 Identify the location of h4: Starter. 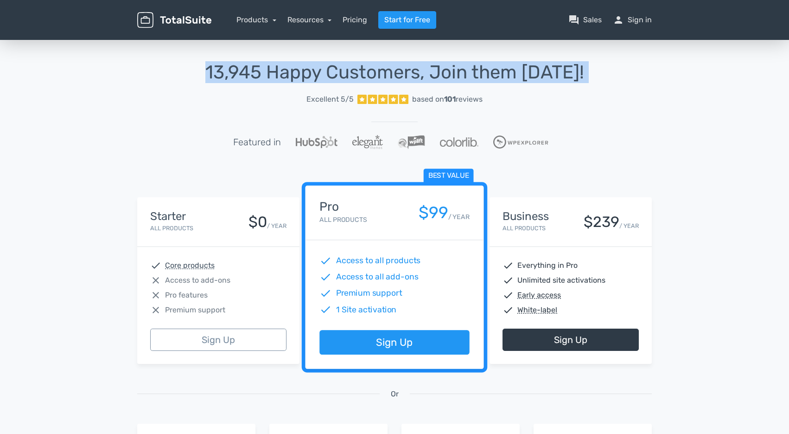
(172, 216).